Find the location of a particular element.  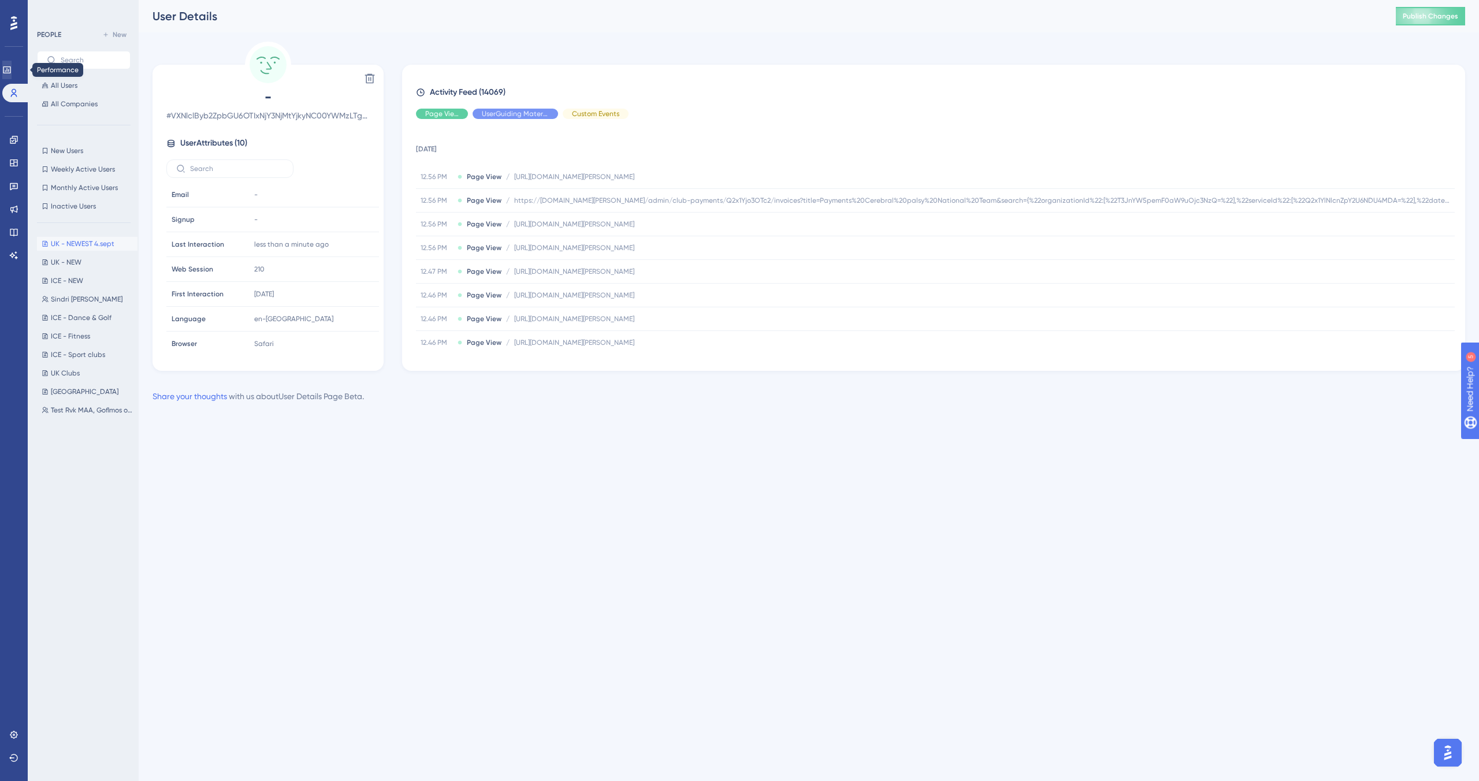

button: All Users is located at coordinates (84, 85).